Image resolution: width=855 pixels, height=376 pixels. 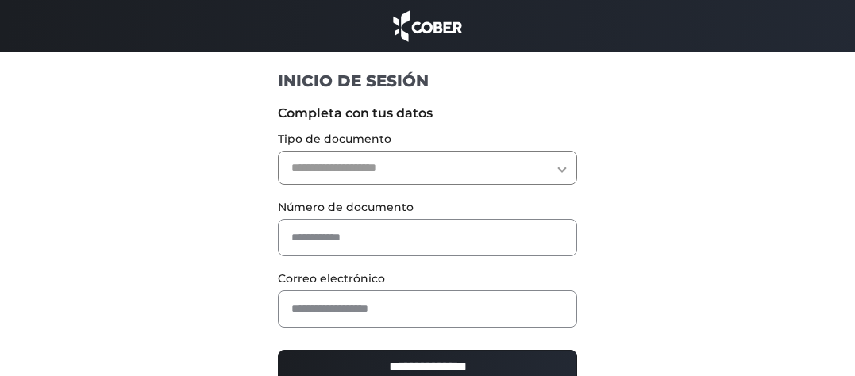 What do you see at coordinates (427, 81) in the screenshot?
I see `h1: INICIO DE SESIÓN` at bounding box center [427, 81].